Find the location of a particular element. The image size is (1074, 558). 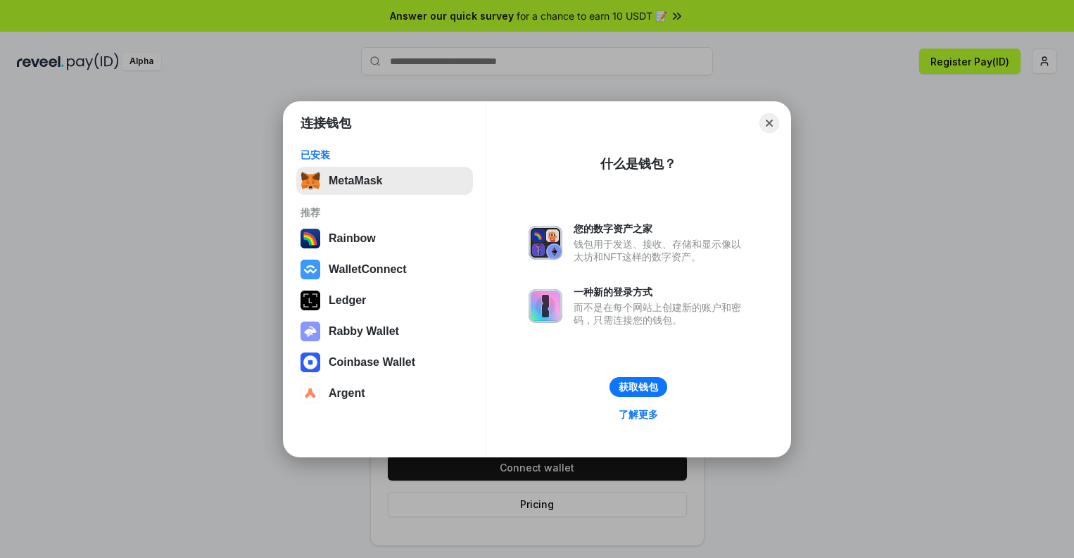

div: Rainbow is located at coordinates (352, 239).